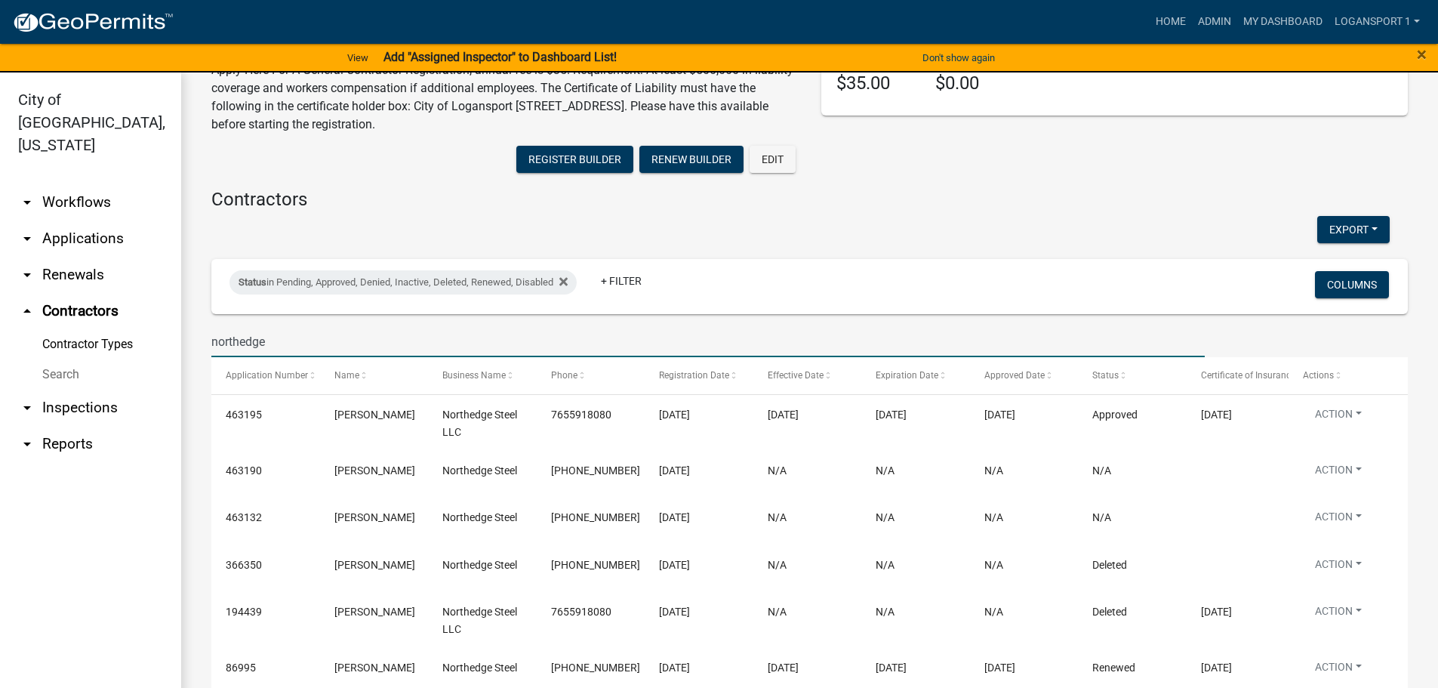 Image resolution: width=1438 pixels, height=688 pixels. Describe the element at coordinates (591, 375) in the screenshot. I see `datatable-header-cell: Phone` at that location.